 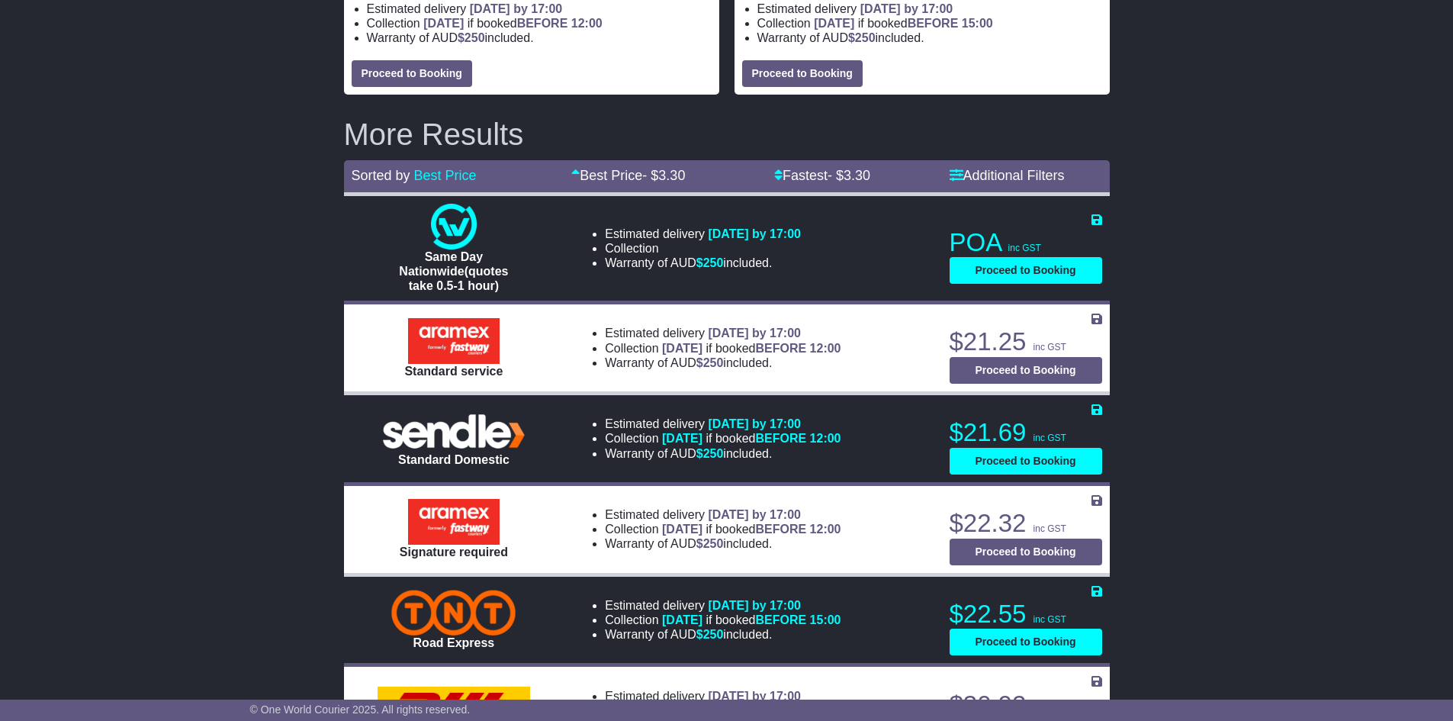 What do you see at coordinates (381, 175) in the screenshot?
I see `span: Sorted by` at bounding box center [381, 175].